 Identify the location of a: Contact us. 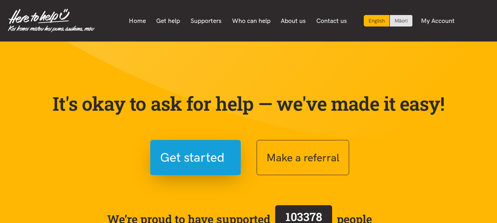
(331, 21).